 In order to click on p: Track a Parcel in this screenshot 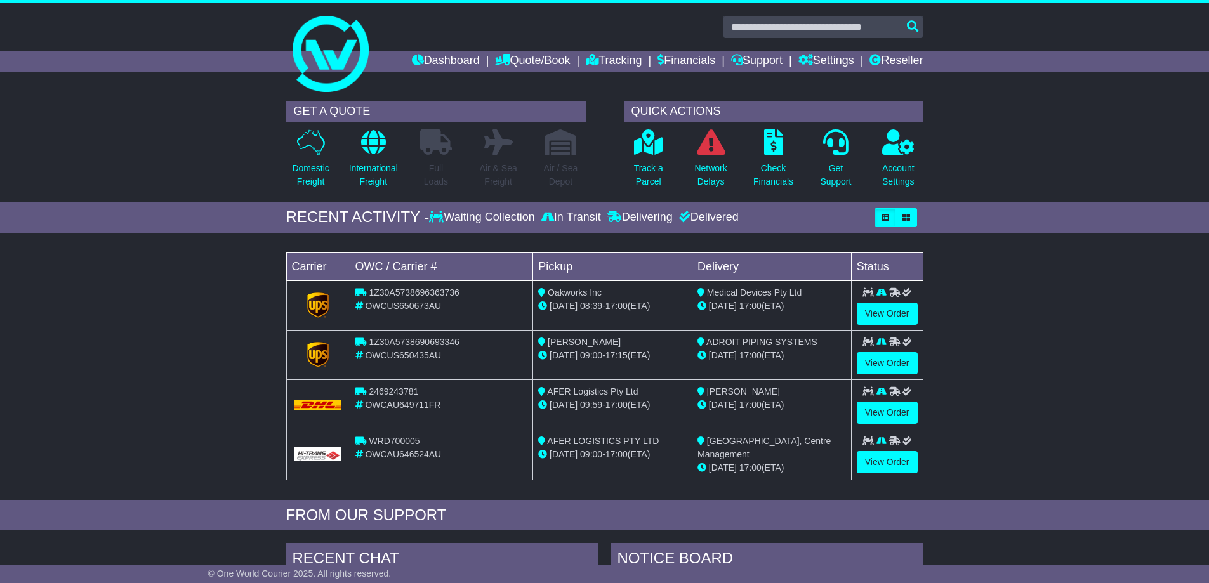, I will do `click(649, 175)`.